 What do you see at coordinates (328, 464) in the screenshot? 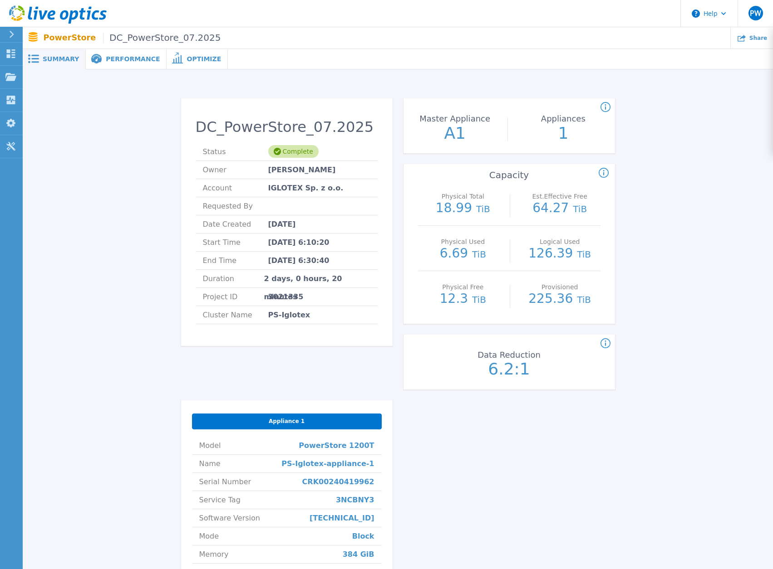
I see `span: PS-Iglotex-appliance-1` at bounding box center [328, 464].